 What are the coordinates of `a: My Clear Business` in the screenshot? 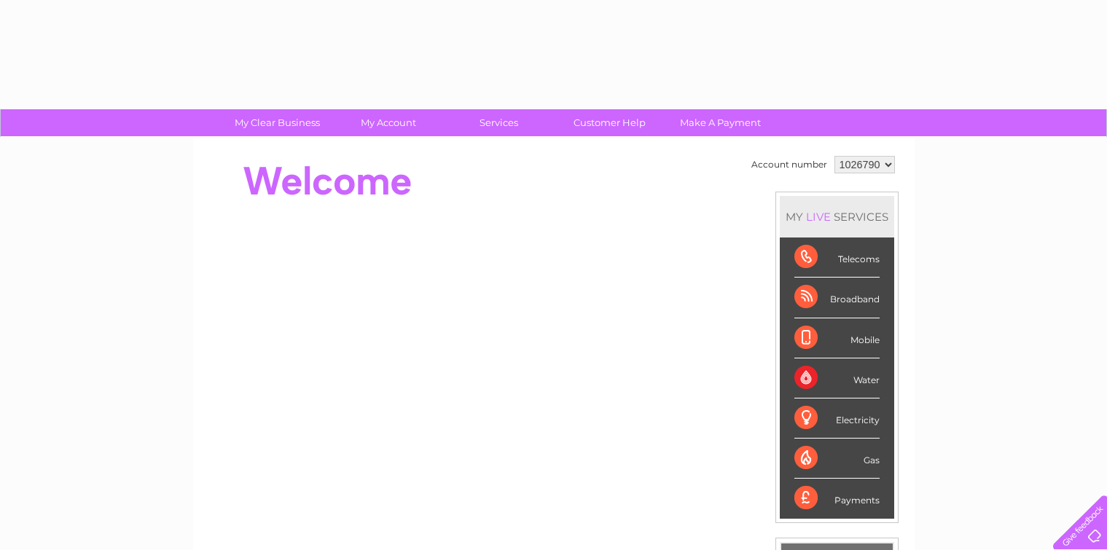 It's located at (277, 122).